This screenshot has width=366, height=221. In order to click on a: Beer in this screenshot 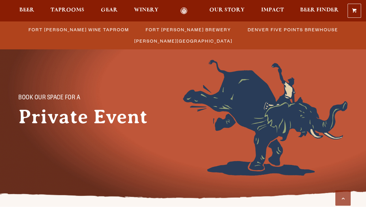, I will do `click(27, 11)`.